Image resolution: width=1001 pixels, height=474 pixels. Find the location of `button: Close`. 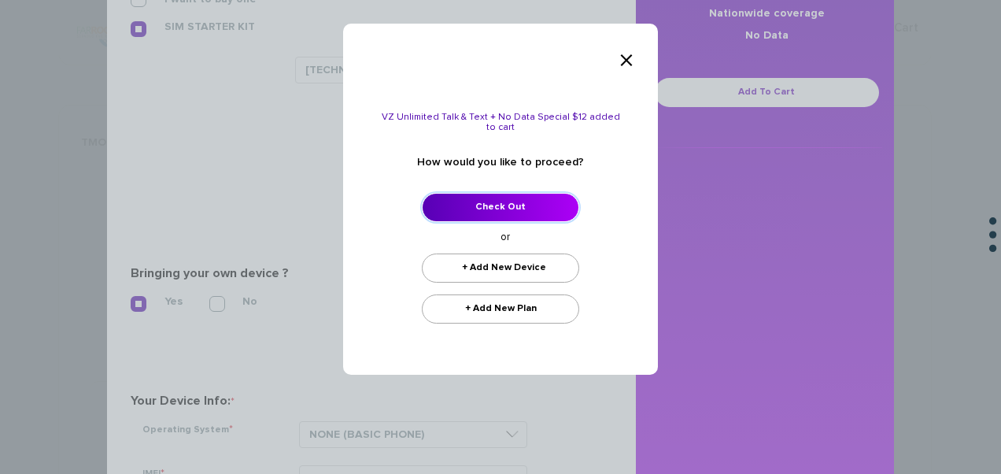

button: Close is located at coordinates (627, 61).